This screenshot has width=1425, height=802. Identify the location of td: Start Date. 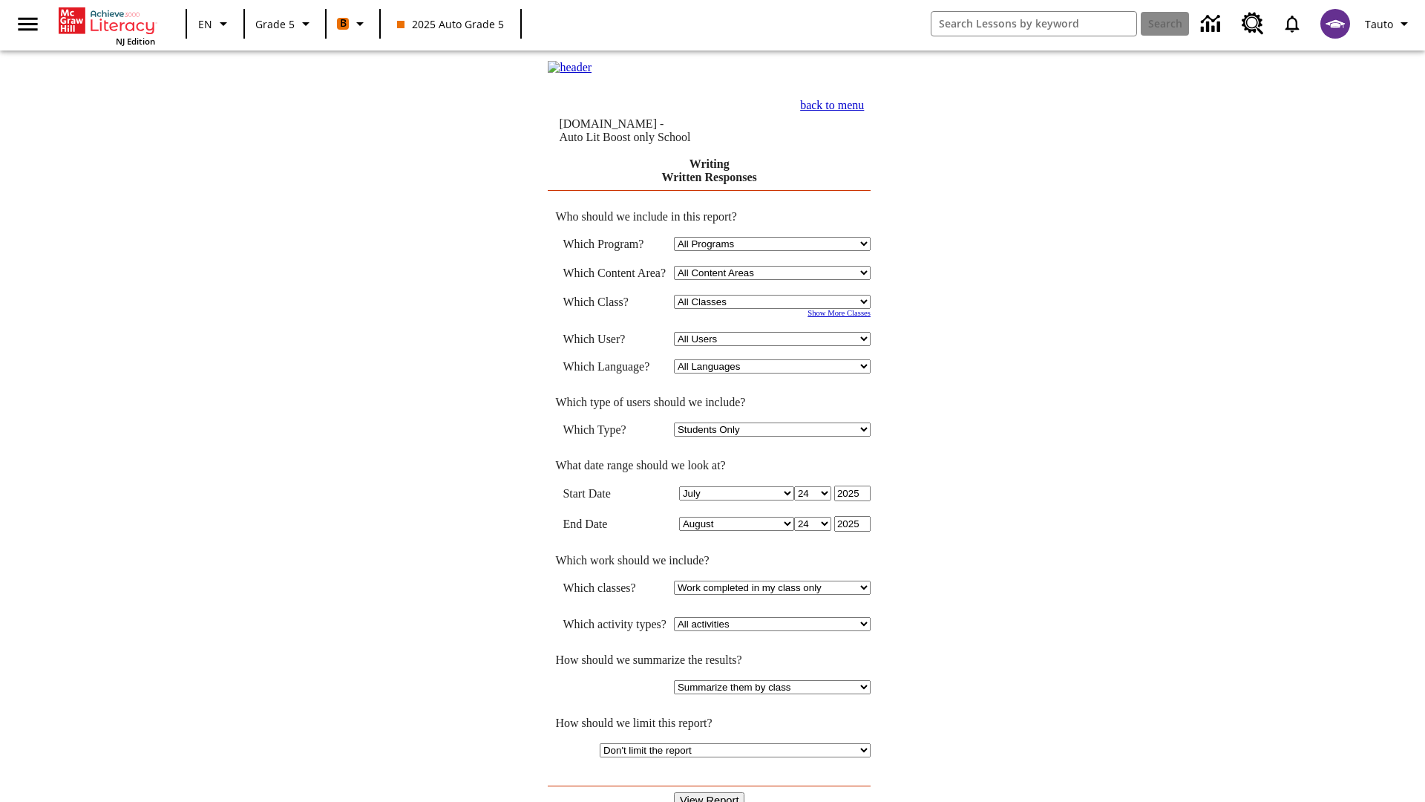
(615, 493).